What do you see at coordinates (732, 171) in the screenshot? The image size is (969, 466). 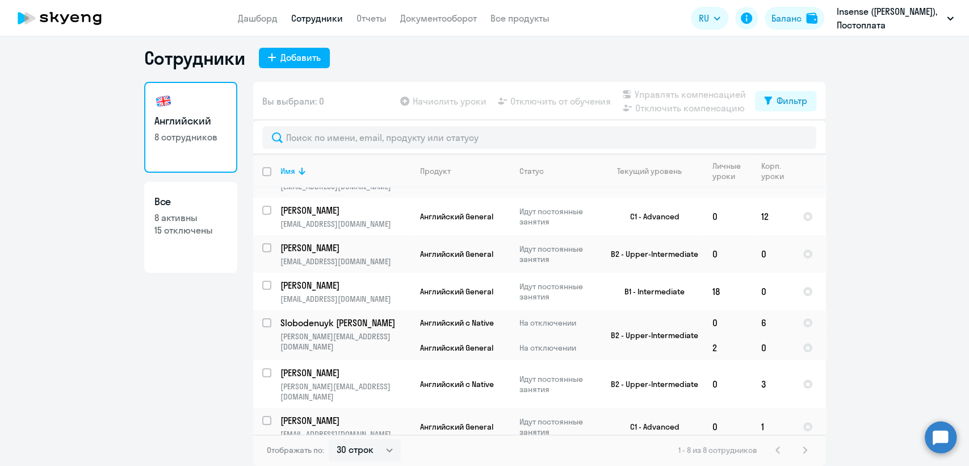 I see `div: Личные уроки` at bounding box center [732, 171].